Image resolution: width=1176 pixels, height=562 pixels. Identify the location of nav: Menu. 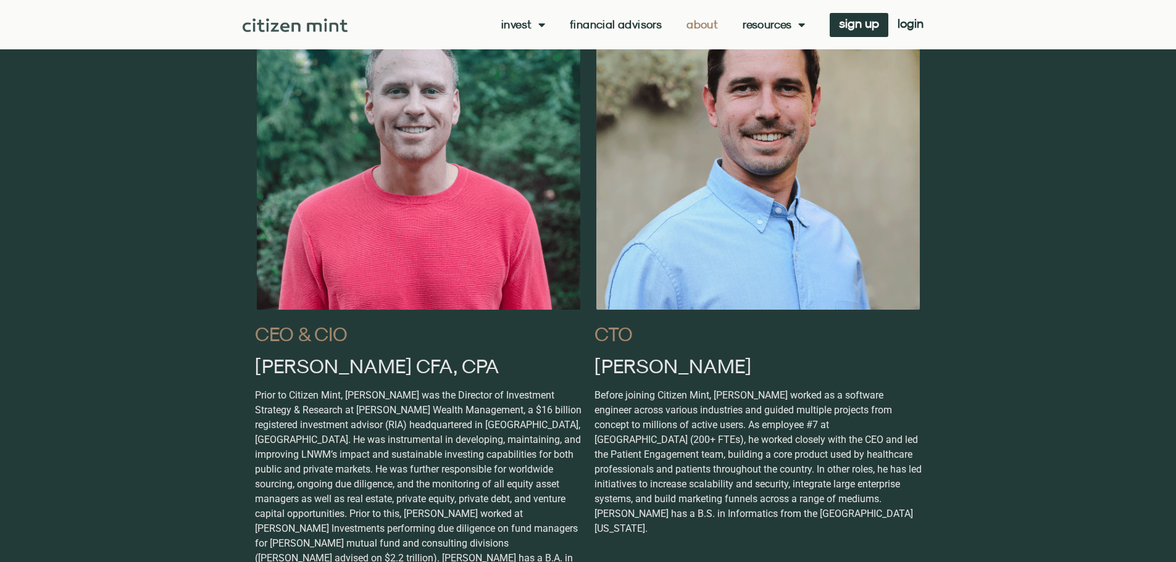
(653, 25).